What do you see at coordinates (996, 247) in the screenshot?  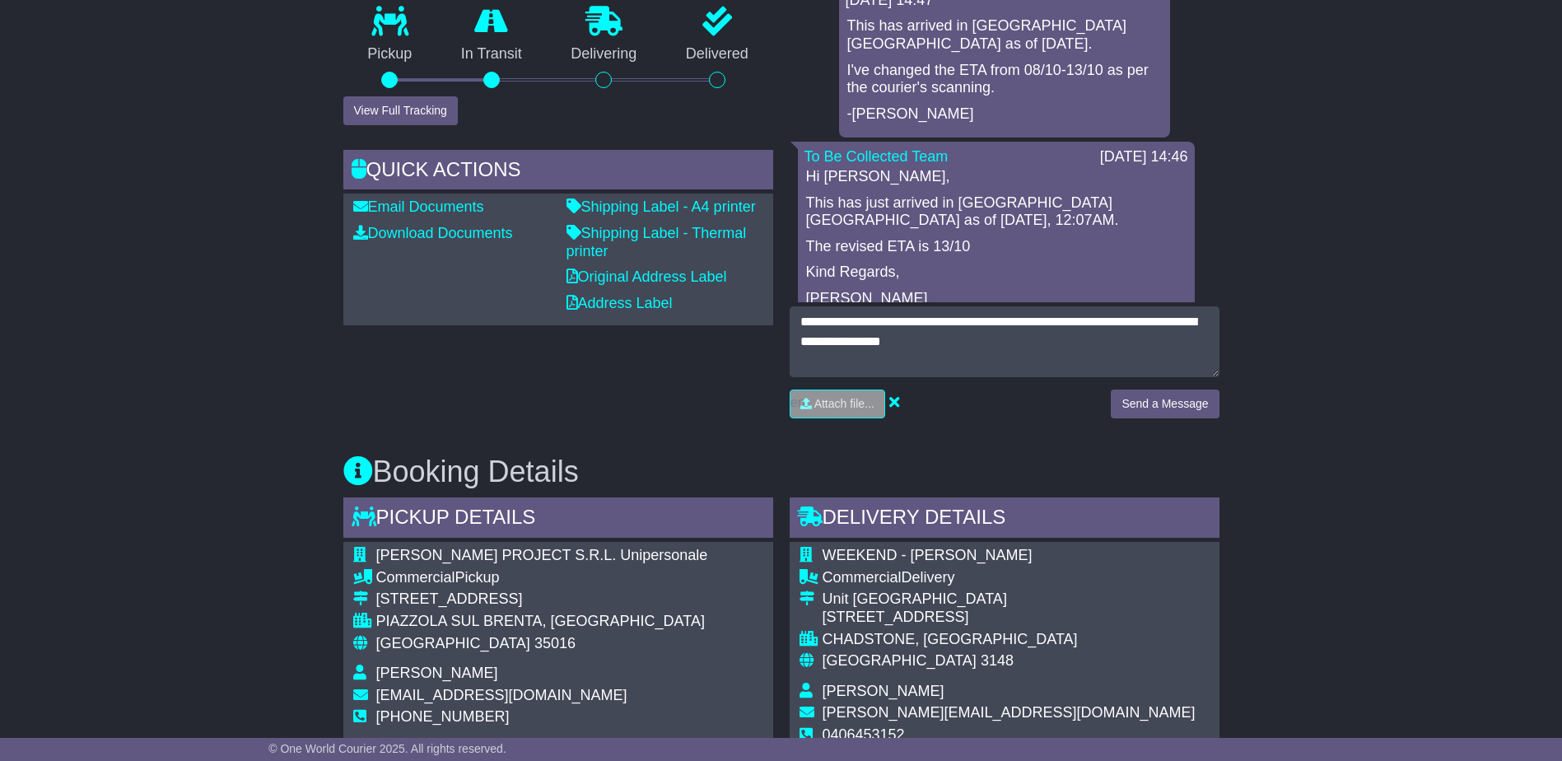 I see `p: The revised ETA is 13/10` at bounding box center [996, 247].